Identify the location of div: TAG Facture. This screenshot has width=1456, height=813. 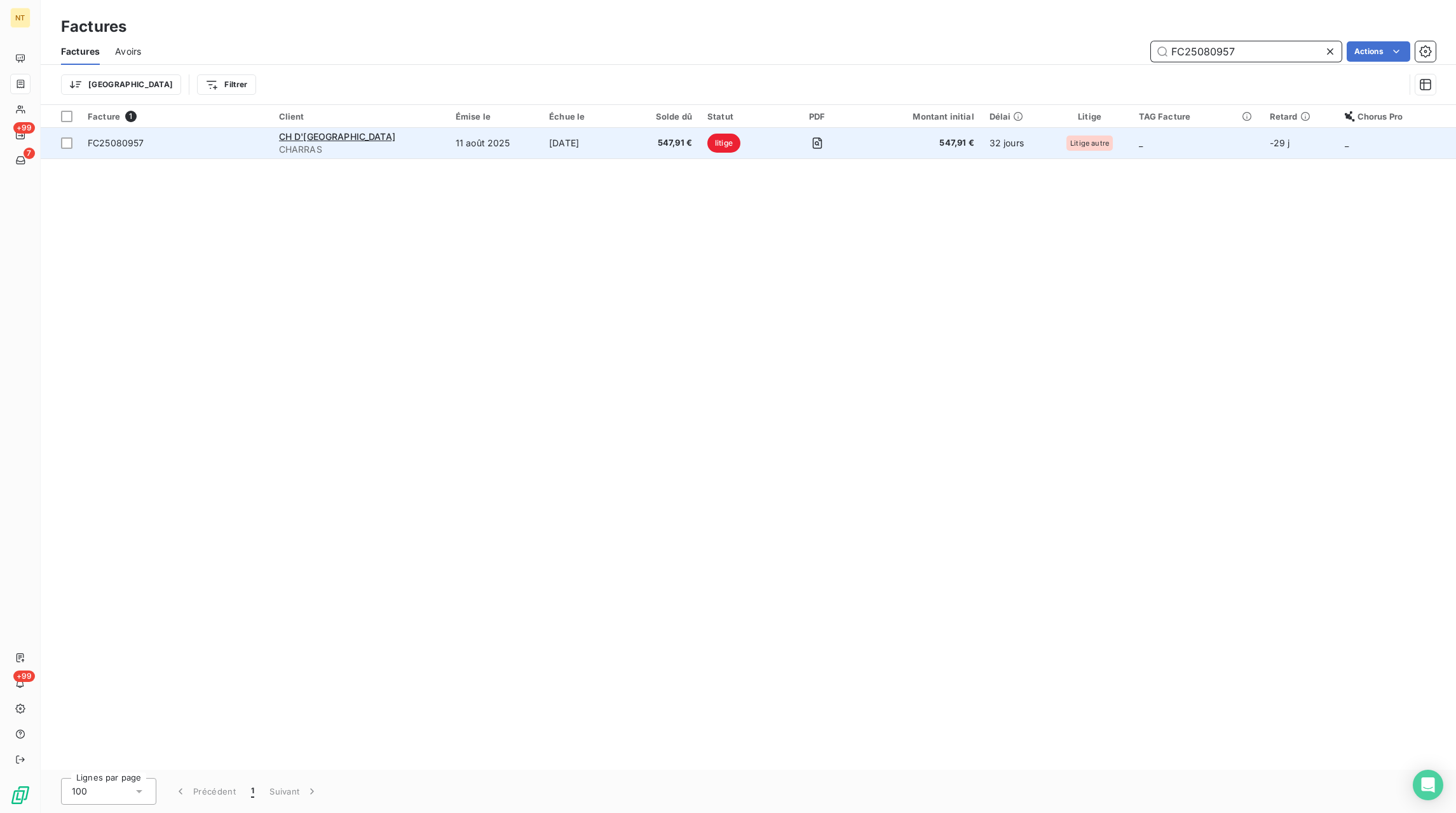
(1197, 116).